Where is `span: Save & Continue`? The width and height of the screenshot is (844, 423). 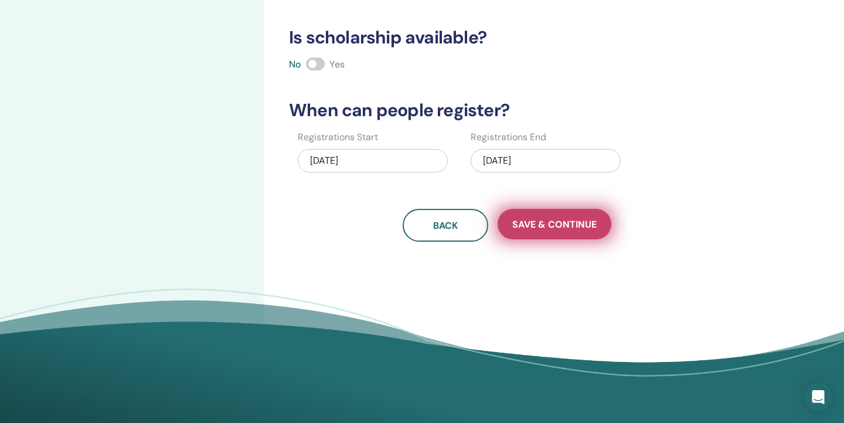
span: Save & Continue is located at coordinates (555, 224).